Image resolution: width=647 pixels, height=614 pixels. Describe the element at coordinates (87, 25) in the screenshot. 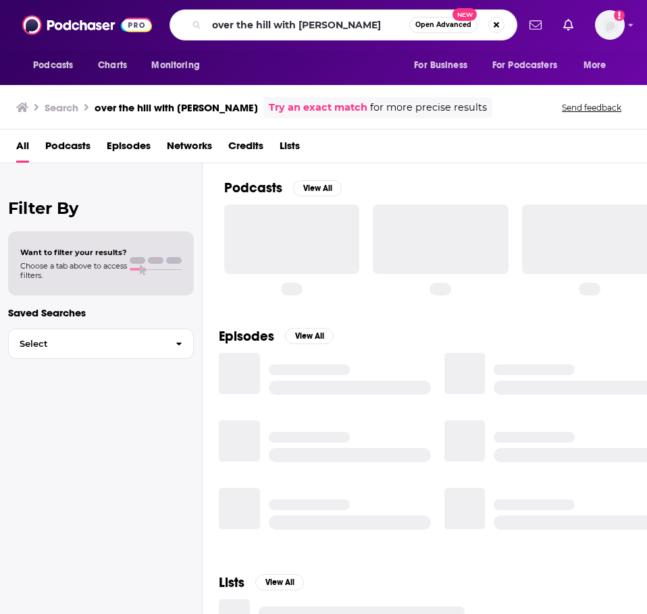

I see `img: Podchaser - Follow, Share and Rate Podcasts` at that location.